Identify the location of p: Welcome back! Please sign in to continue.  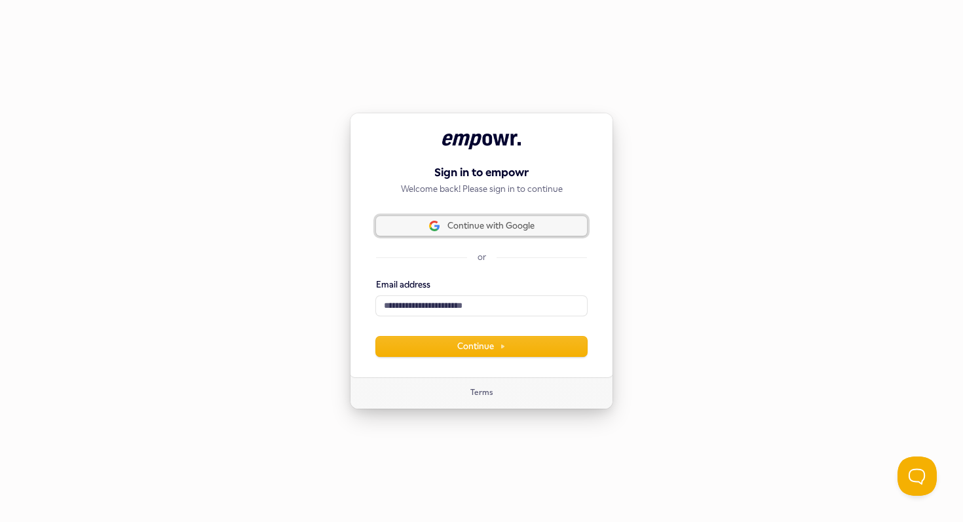
(481, 189).